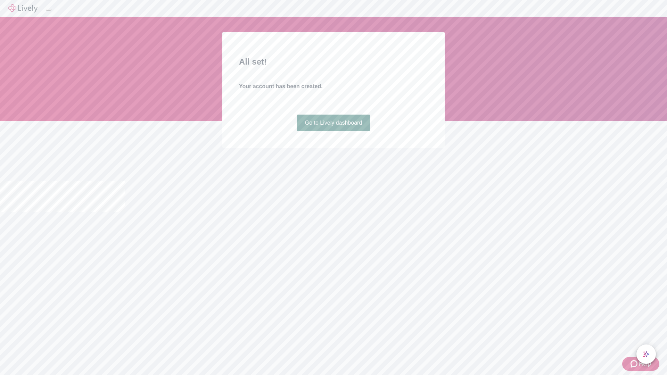 This screenshot has height=375, width=667. What do you see at coordinates (334, 87) in the screenshot?
I see `h4: Your account has been created.` at bounding box center [334, 87].